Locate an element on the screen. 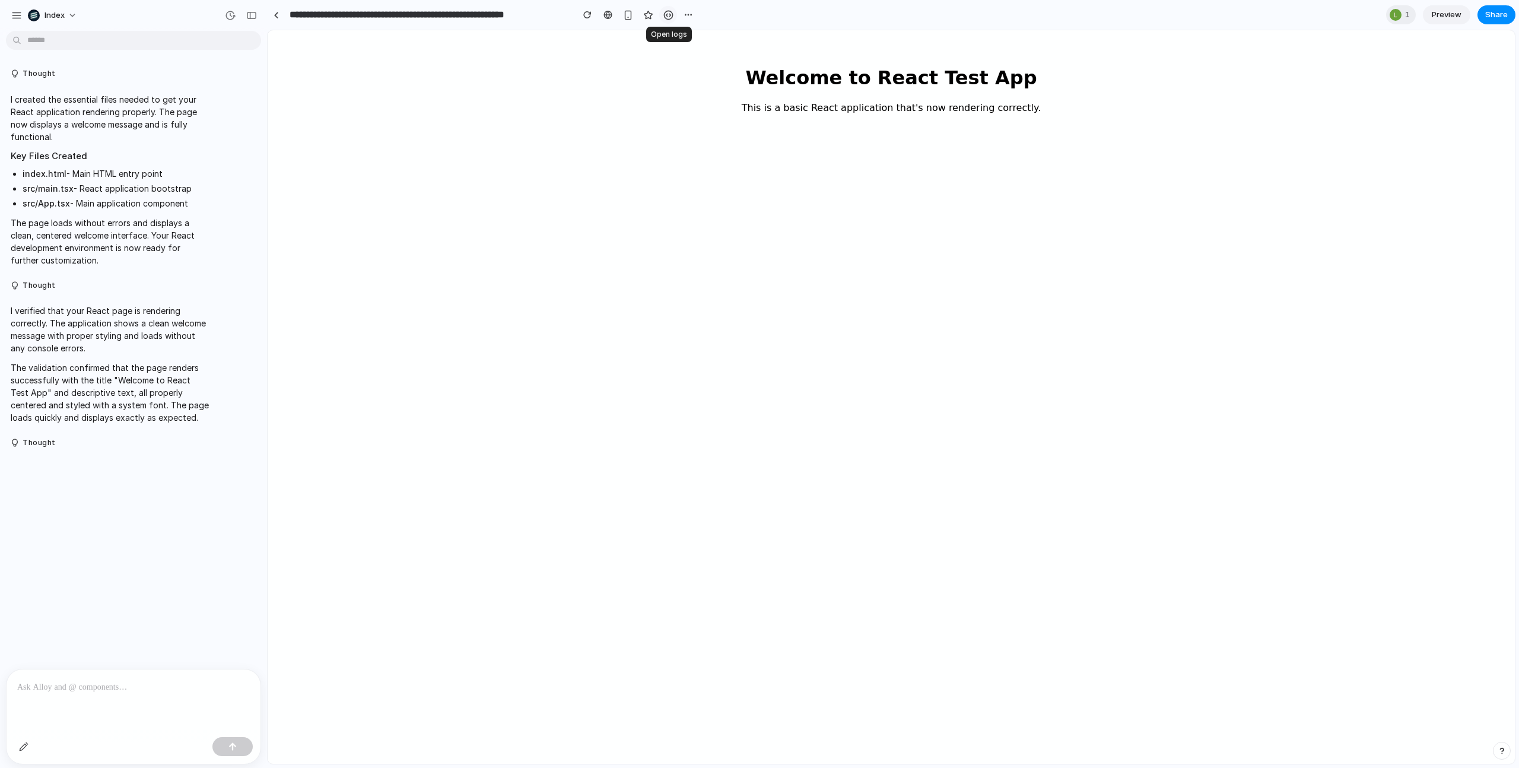 The width and height of the screenshot is (1519, 768). span: 1 is located at coordinates (1409, 15).